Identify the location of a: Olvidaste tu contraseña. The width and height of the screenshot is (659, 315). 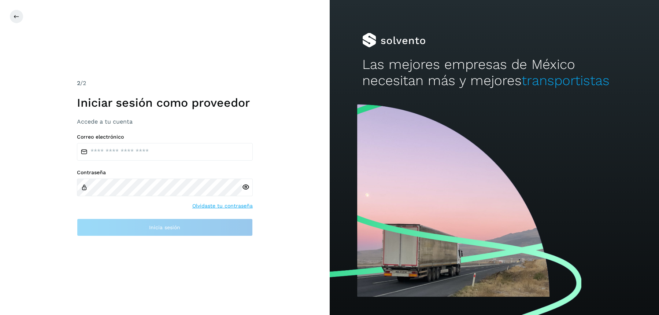
(222, 206).